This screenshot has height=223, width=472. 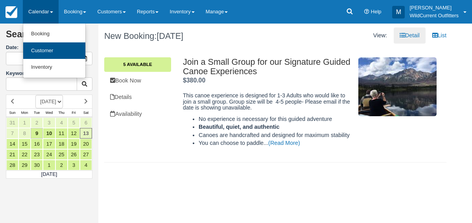 I want to click on a: 17, so click(x=49, y=144).